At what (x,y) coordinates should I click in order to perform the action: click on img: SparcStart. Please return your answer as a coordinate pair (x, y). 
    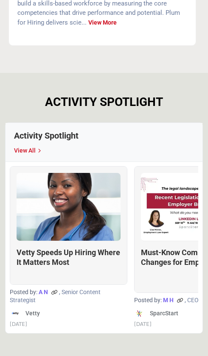
    Looking at the image, I should click on (139, 313).